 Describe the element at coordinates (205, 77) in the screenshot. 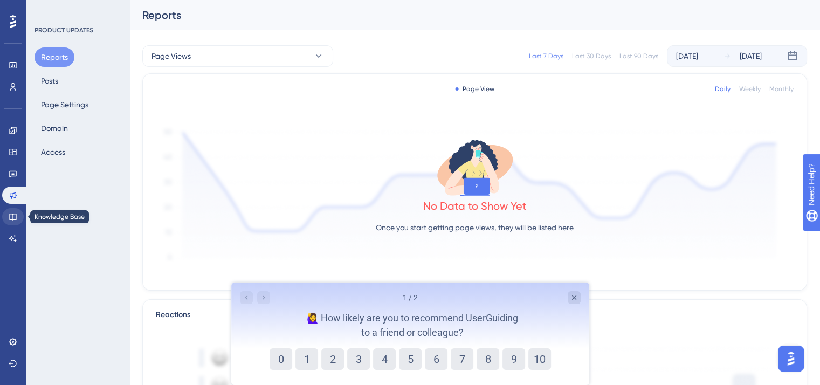

I see `button: Rate 6` at that location.